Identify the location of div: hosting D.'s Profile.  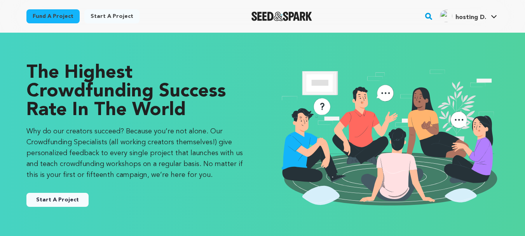
(463, 16).